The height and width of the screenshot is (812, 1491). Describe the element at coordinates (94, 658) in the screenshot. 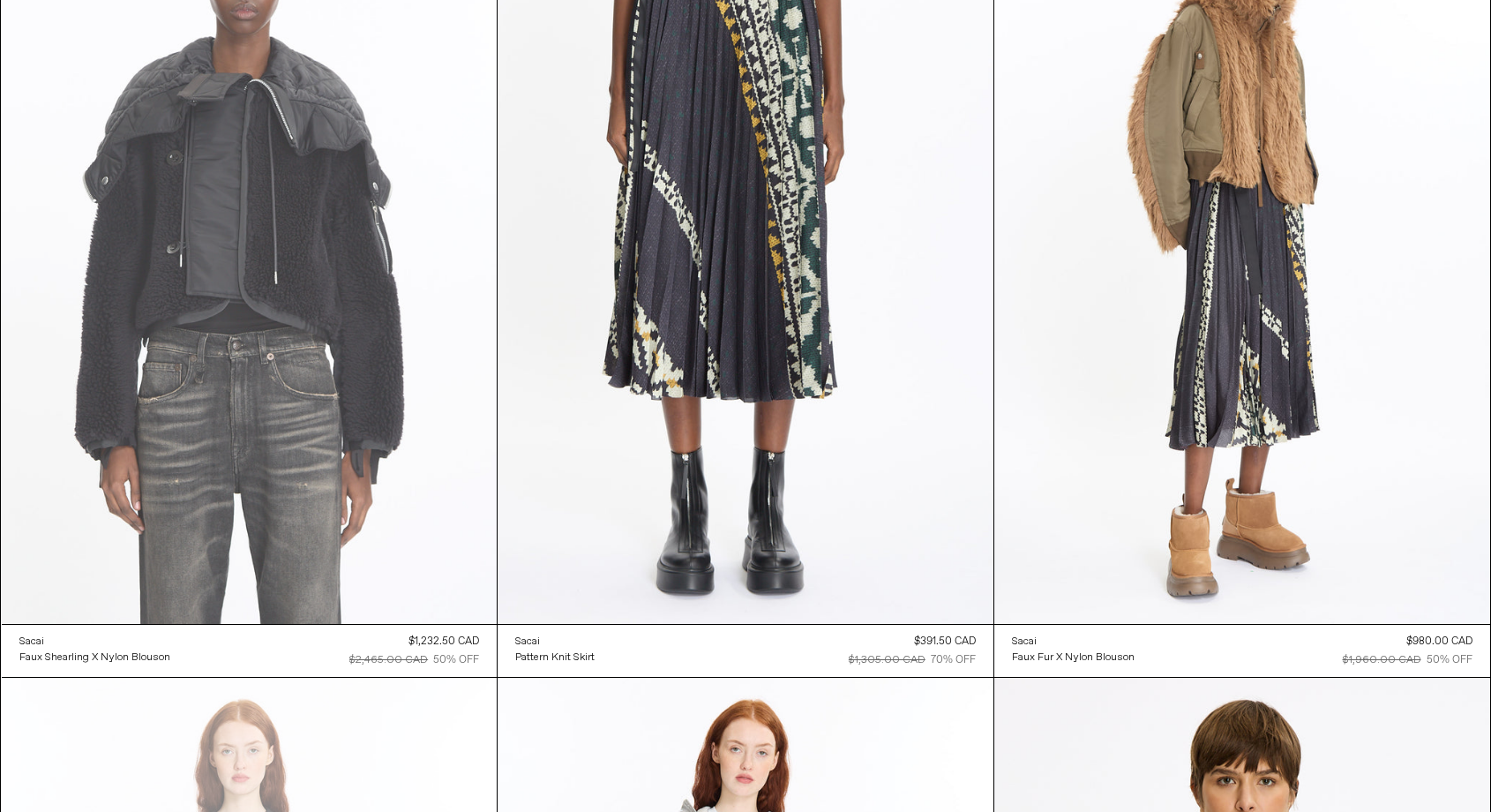

I see `a: Faux Shearling x Nylon Blouson` at that location.